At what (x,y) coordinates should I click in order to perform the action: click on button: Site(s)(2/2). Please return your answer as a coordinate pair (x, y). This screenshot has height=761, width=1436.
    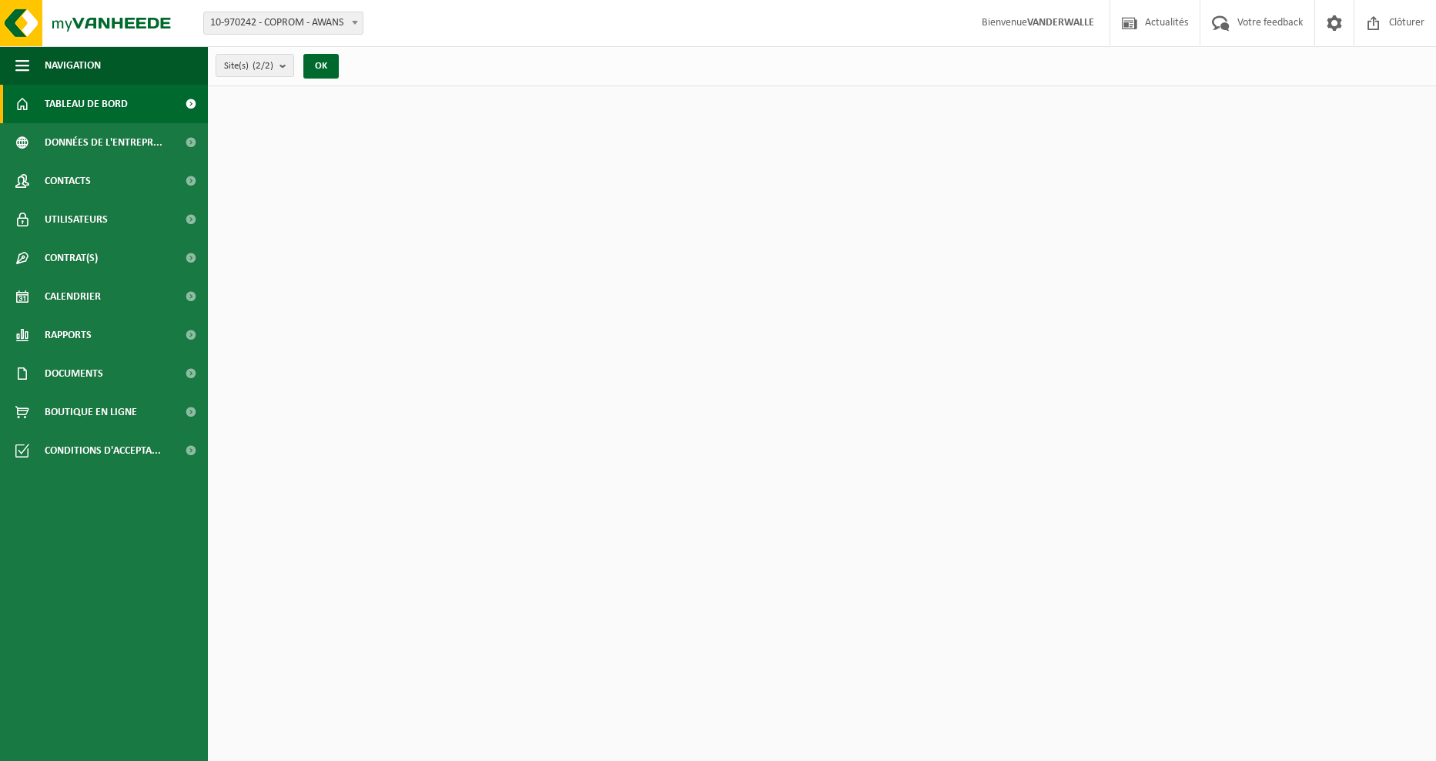
    Looking at the image, I should click on (255, 65).